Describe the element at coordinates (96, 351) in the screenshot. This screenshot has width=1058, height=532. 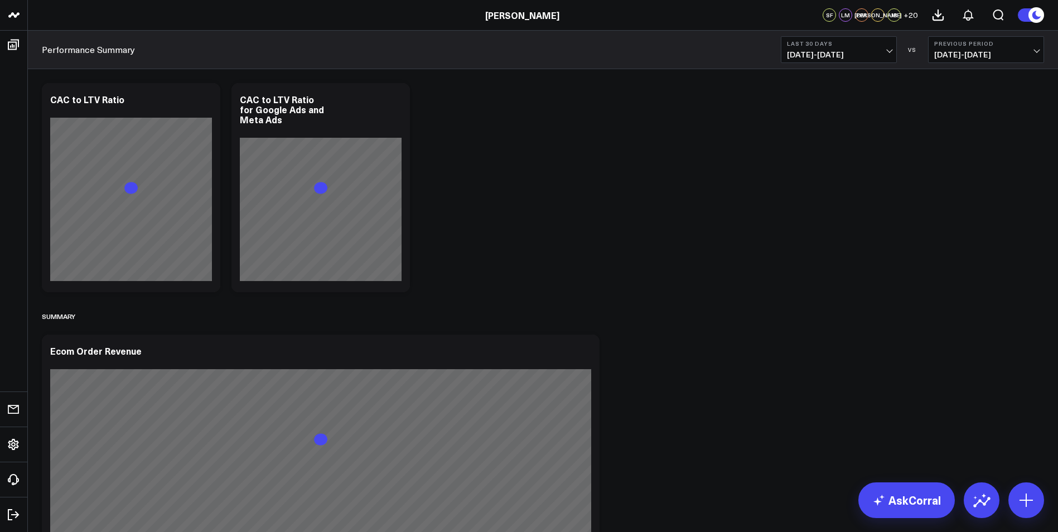
I see `div: Ecom Order Revenue` at that location.